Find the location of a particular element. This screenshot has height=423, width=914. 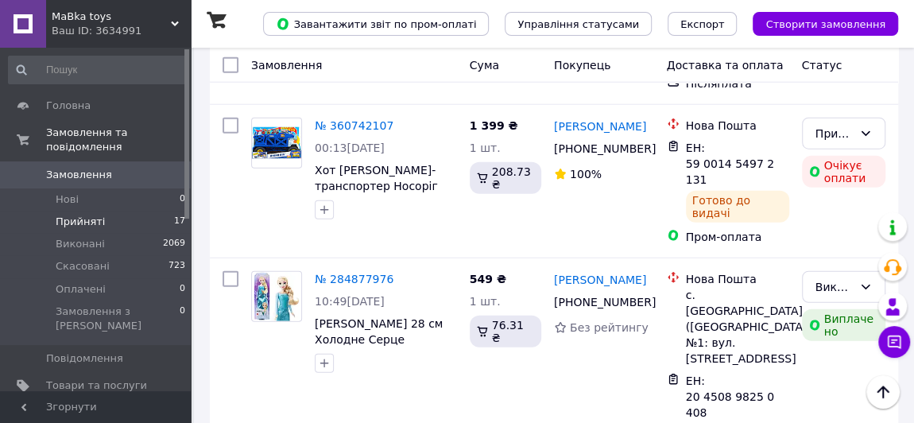

span: Прийняті is located at coordinates (80, 222).